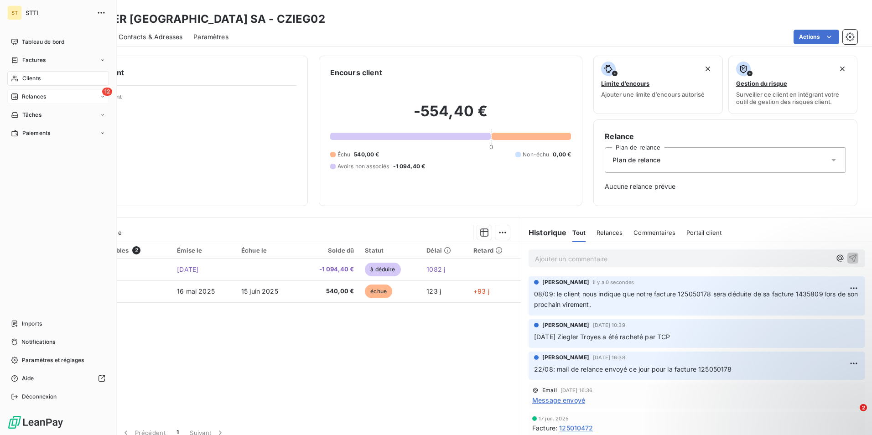 The width and height of the screenshot is (872, 435). What do you see at coordinates (697, 299) in the screenshot?
I see `span: 08/09: le client nous indique que notre facture 125050178 sera déduite de sa facture 1435809 lors...` at bounding box center [697, 299].